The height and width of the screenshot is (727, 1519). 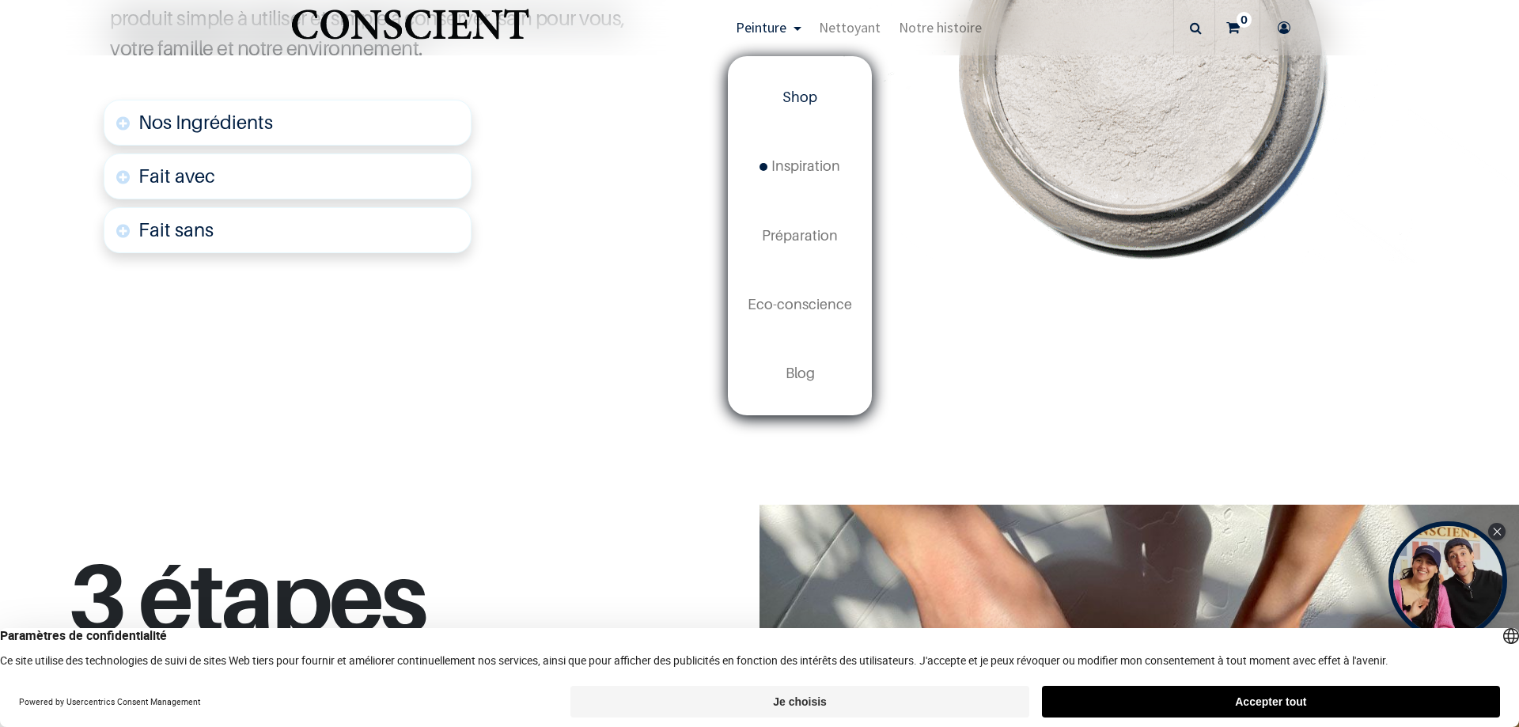 What do you see at coordinates (176, 229) in the screenshot?
I see `font: Fait sans` at bounding box center [176, 229].